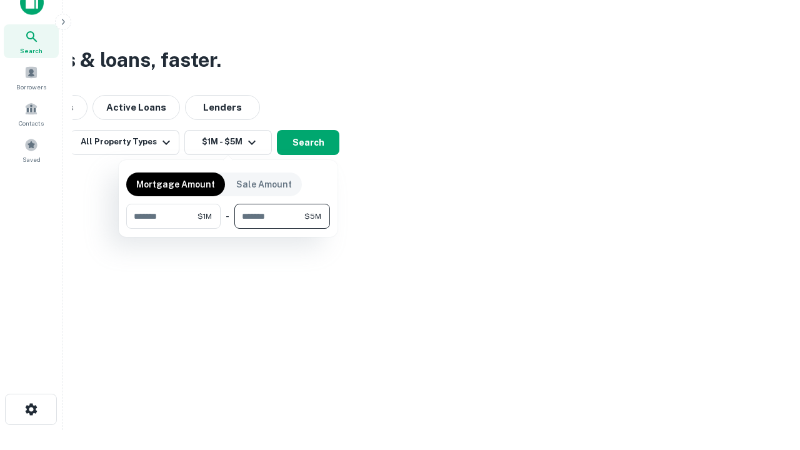 The height and width of the screenshot is (450, 800). I want to click on span: $5M, so click(312, 216).